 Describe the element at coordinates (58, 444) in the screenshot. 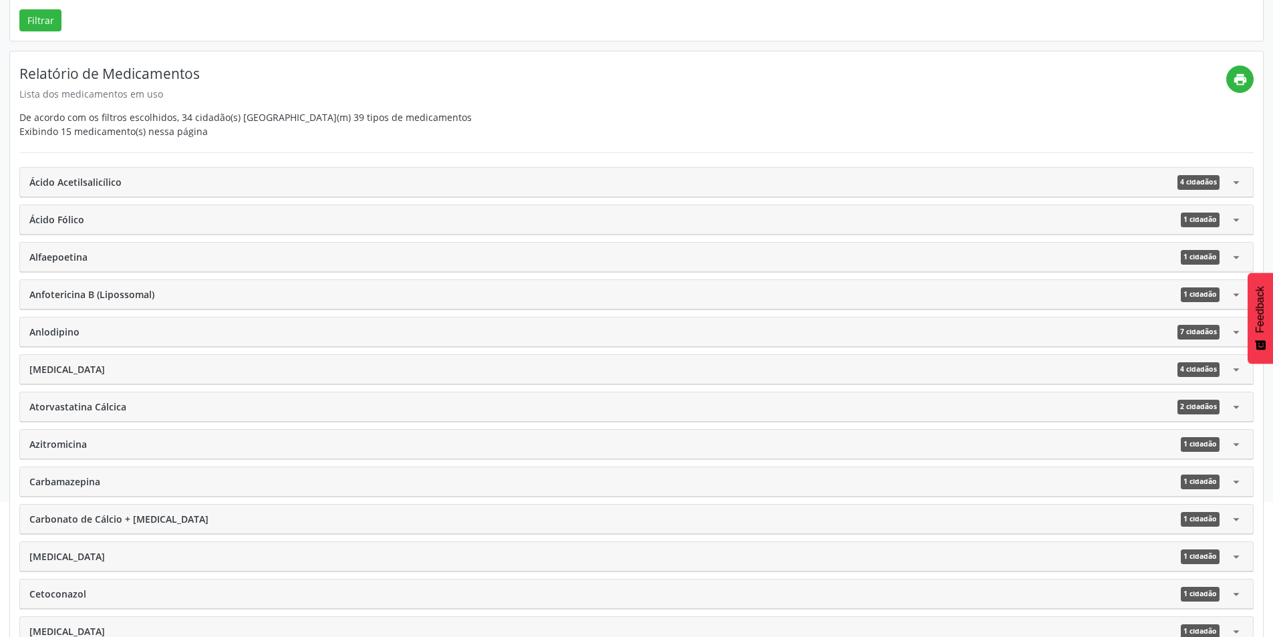

I see `span: Azitromicina` at that location.